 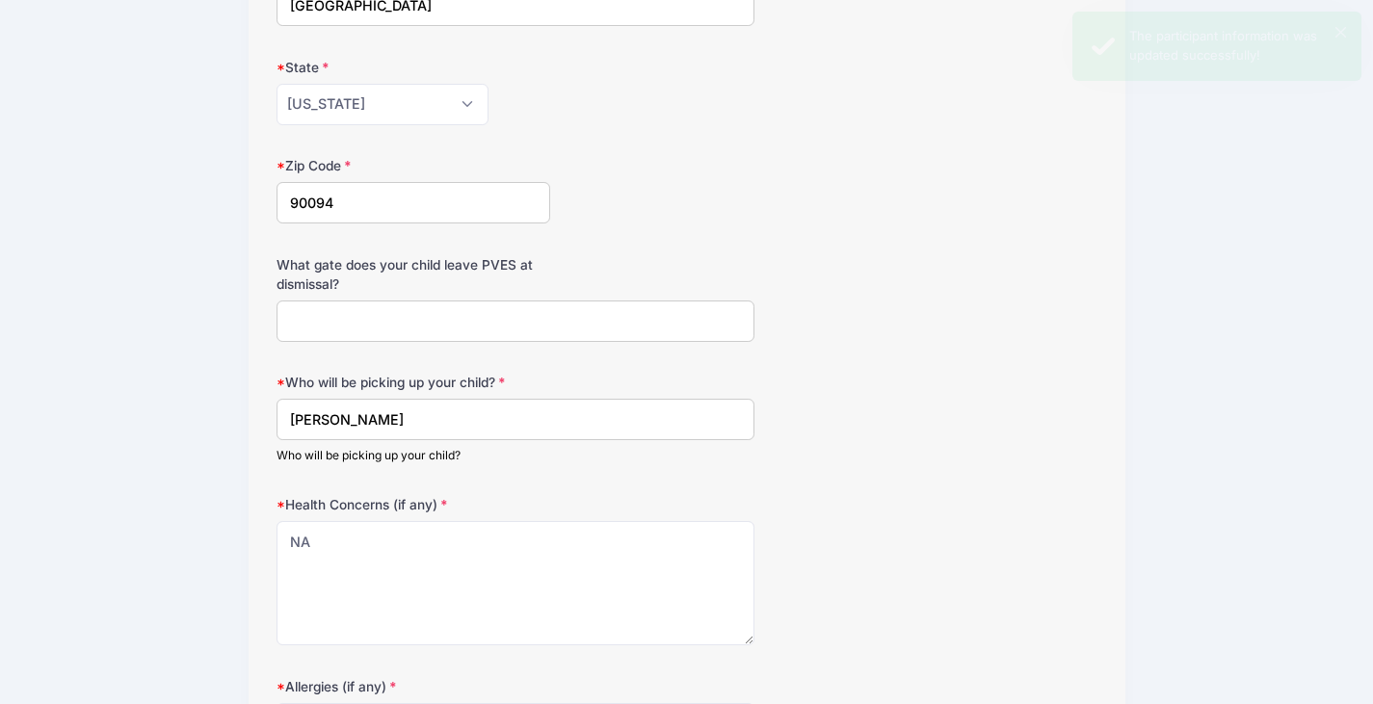 I want to click on div: Who will be picking up your child?, so click(x=515, y=456).